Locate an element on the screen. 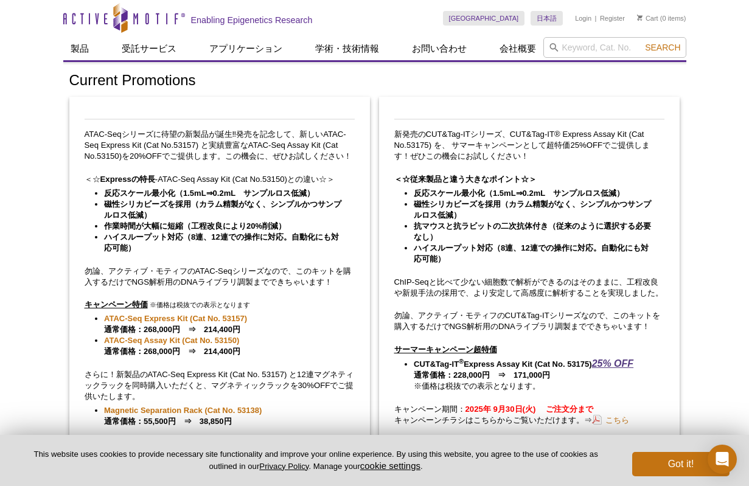 This screenshot has width=749, height=486. strong: ＜☆従来製品と違う大きなポイント☆＞ is located at coordinates (466, 179).